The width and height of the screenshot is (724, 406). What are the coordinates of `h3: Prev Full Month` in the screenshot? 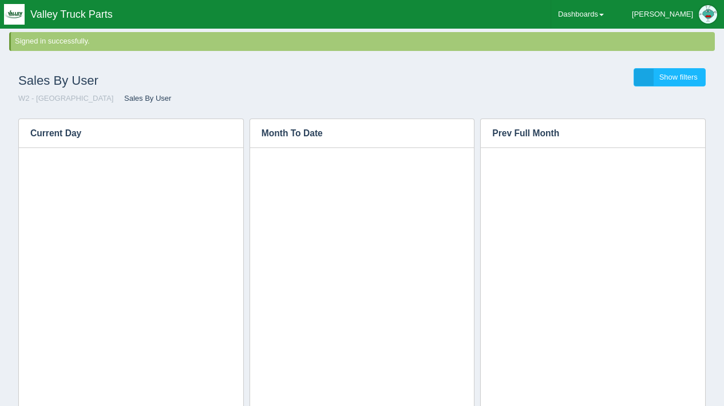 It's located at (584, 133).